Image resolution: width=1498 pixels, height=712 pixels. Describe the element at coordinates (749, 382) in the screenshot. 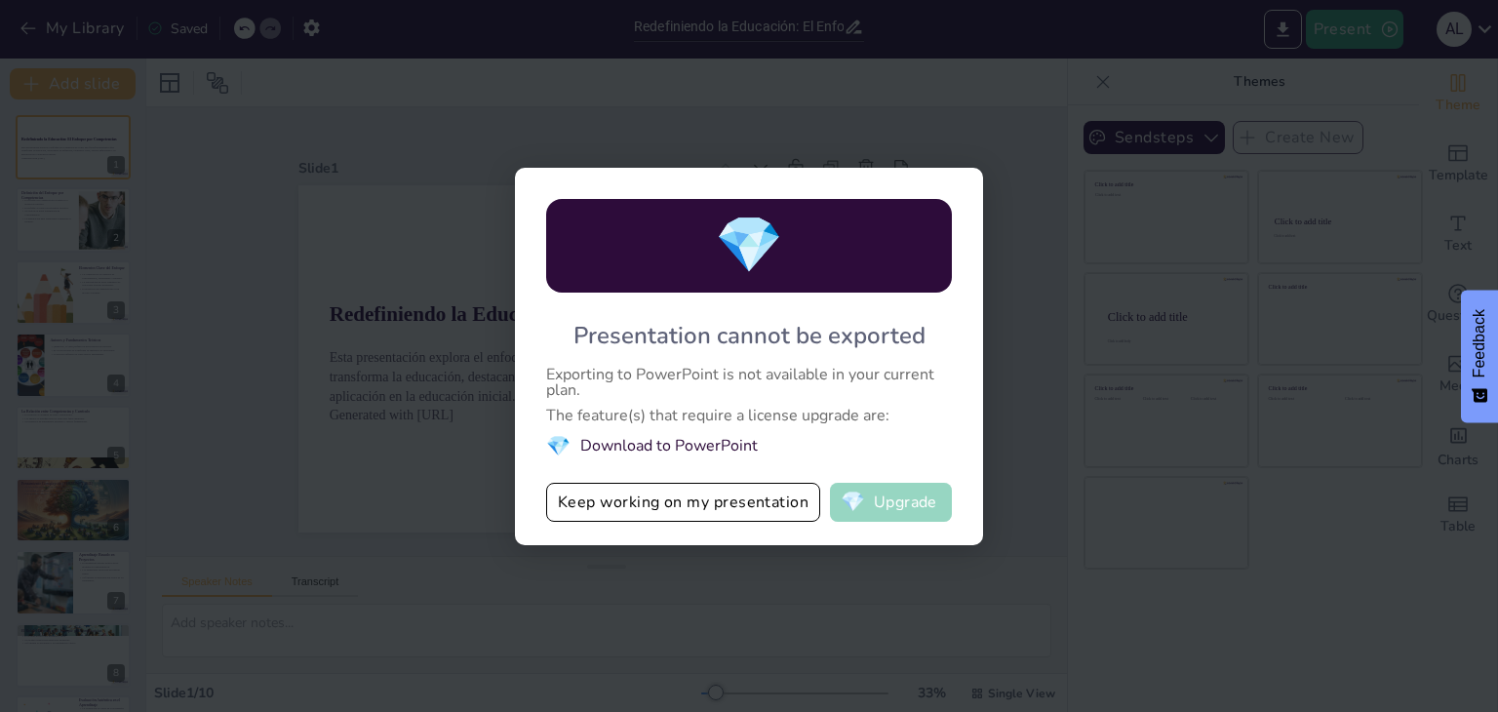

I see `div: Exporting to PowerPoint is not available in your current plan.` at that location.